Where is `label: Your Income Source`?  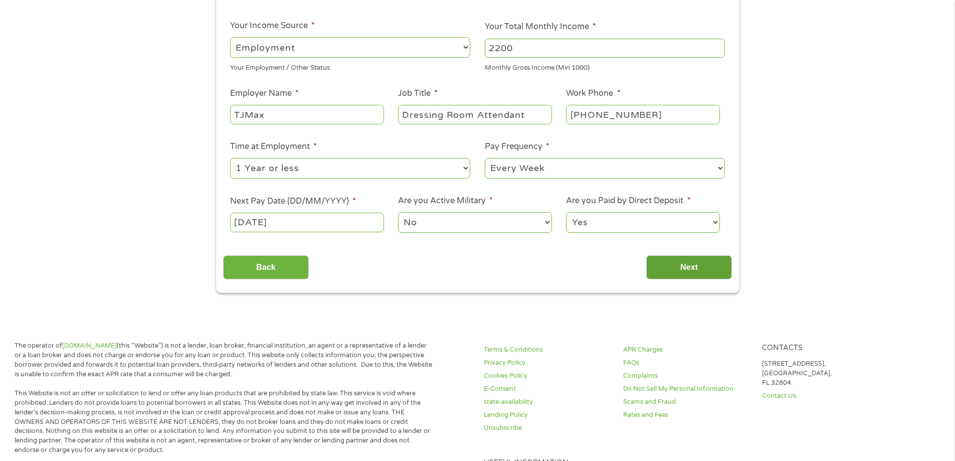 label: Your Income Source is located at coordinates (272, 26).